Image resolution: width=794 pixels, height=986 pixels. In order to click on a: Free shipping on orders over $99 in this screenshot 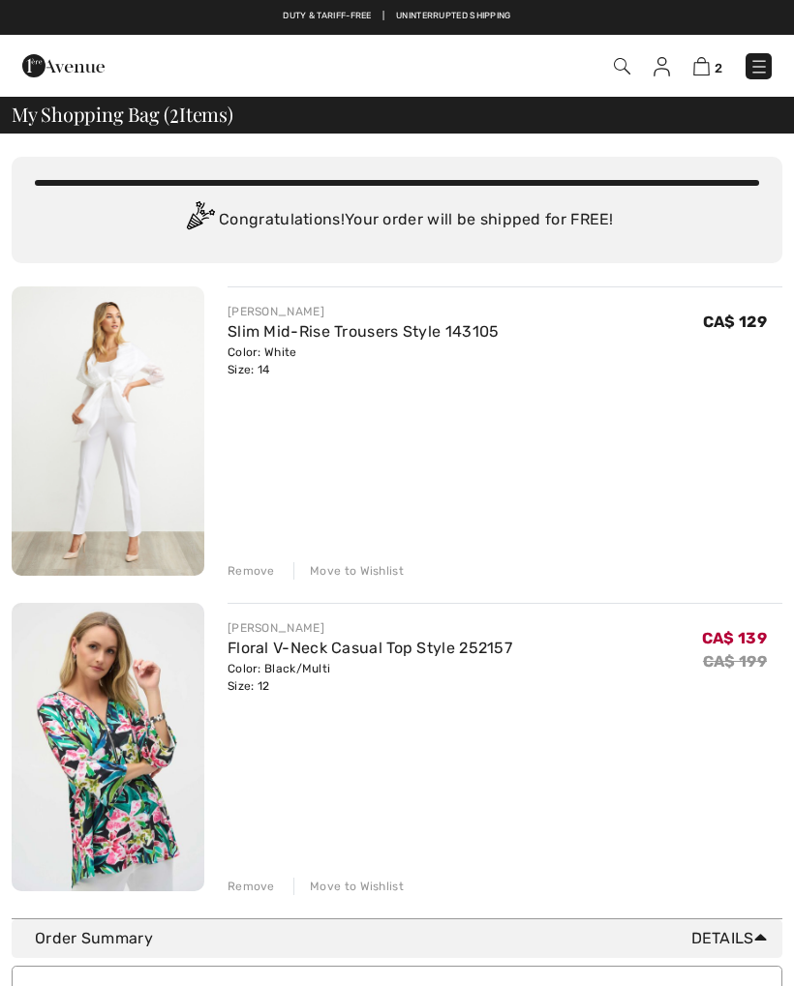, I will do `click(351, 16)`.